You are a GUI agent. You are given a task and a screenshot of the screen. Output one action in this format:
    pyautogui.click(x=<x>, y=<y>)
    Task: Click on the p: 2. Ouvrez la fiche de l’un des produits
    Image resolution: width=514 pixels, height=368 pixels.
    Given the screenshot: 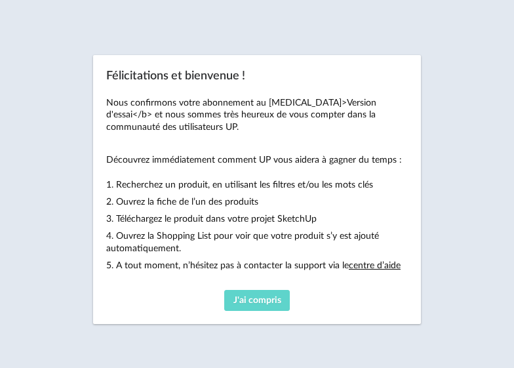 What is the action you would take?
    pyautogui.click(x=257, y=202)
    